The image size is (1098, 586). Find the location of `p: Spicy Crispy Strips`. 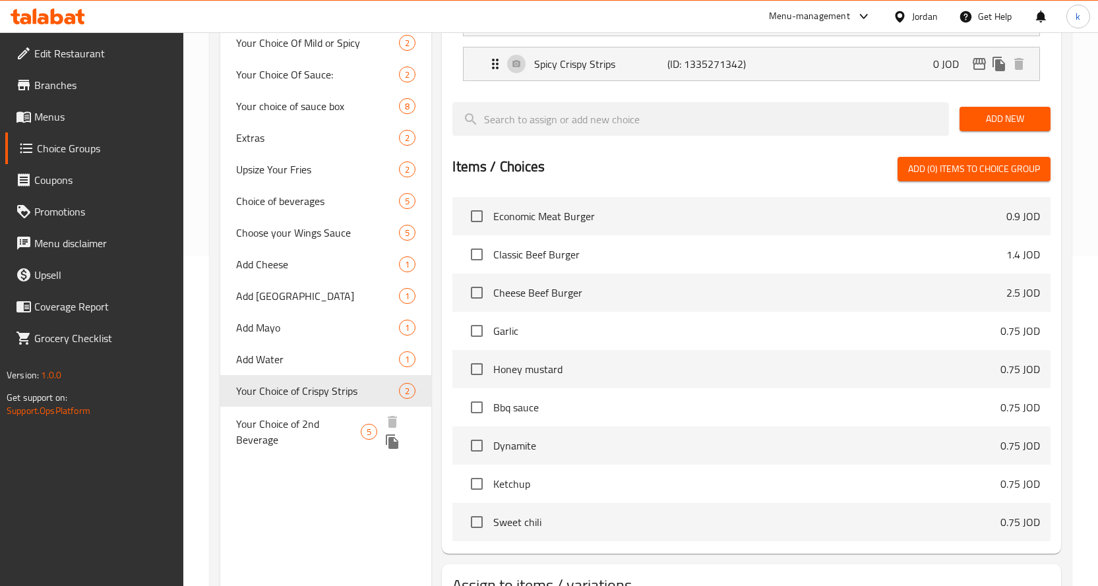

p: Spicy Crispy Strips is located at coordinates (601, 64).